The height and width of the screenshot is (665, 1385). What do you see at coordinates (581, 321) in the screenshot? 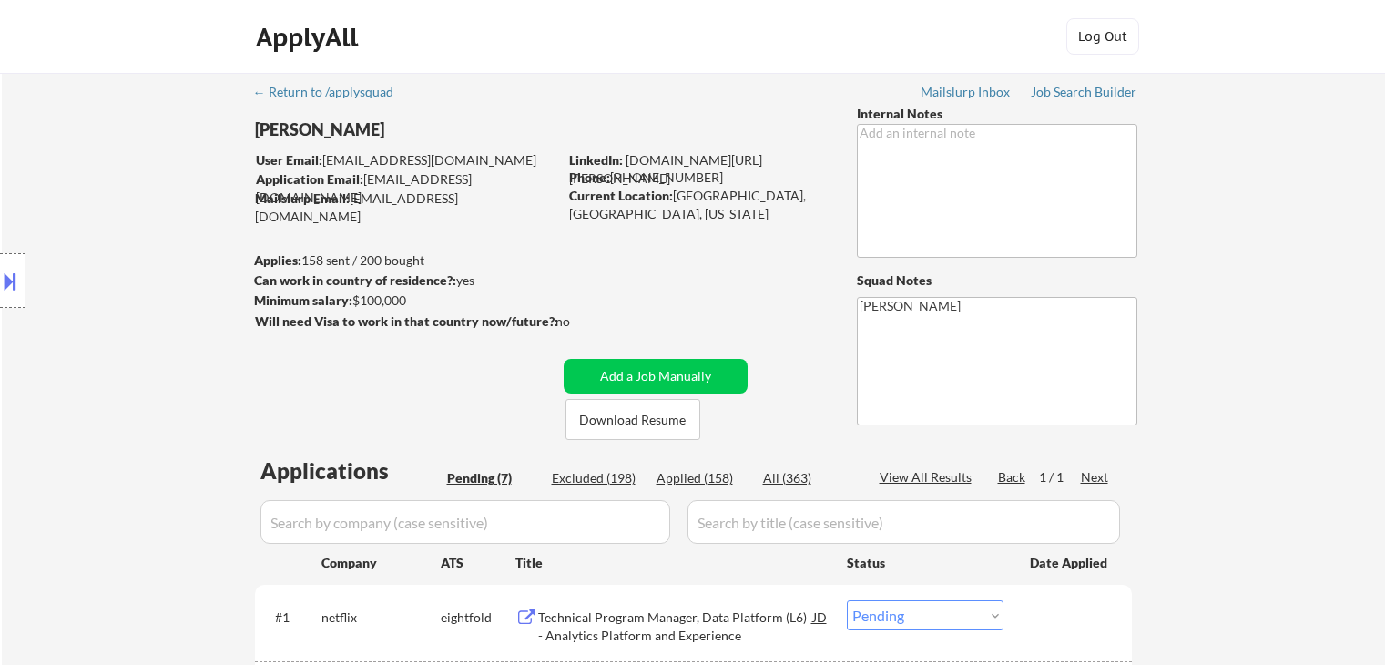
I see `div: no` at bounding box center [581, 321].